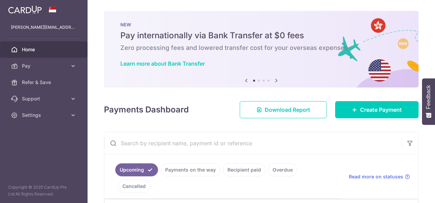  What do you see at coordinates (282, 170) in the screenshot?
I see `a: Overdue` at bounding box center [282, 170].